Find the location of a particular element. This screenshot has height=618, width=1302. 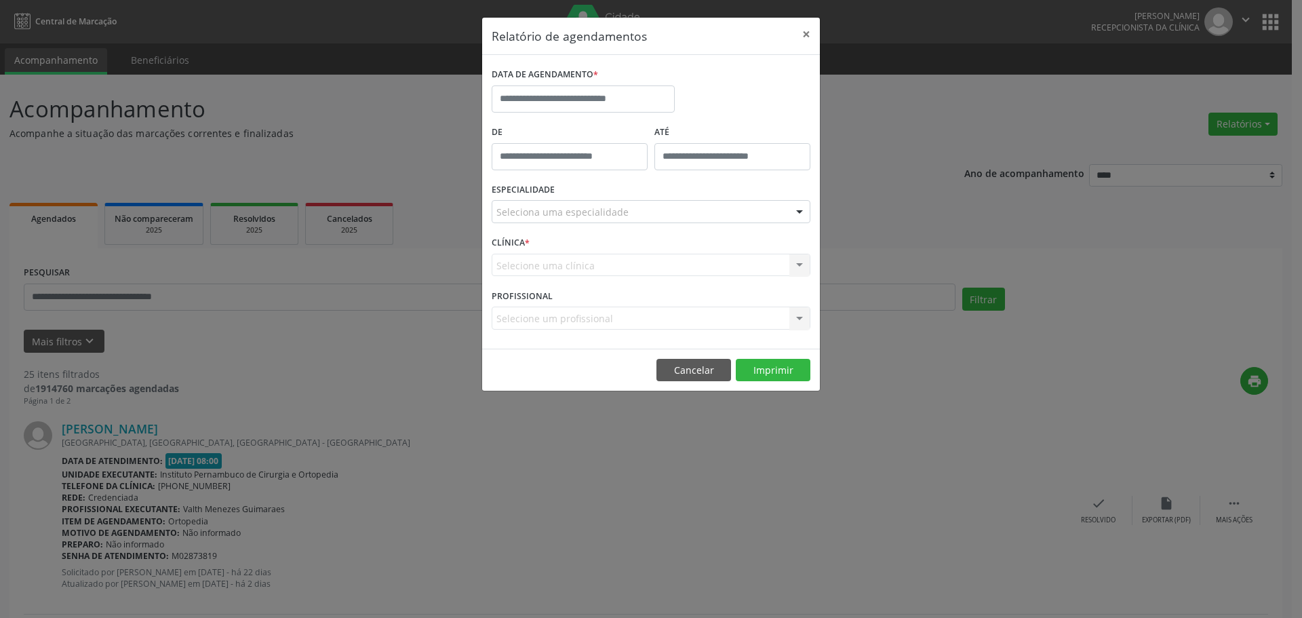

h5: Relatório de agendamentos is located at coordinates (569, 36).